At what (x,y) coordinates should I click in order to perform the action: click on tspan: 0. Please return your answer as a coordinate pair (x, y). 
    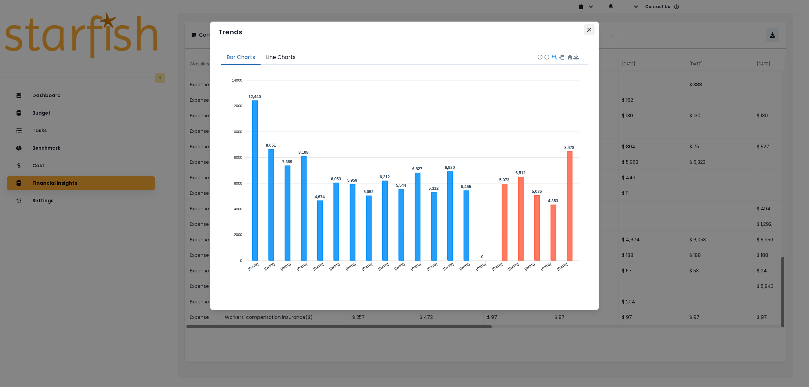
    Looking at the image, I should click on (241, 261).